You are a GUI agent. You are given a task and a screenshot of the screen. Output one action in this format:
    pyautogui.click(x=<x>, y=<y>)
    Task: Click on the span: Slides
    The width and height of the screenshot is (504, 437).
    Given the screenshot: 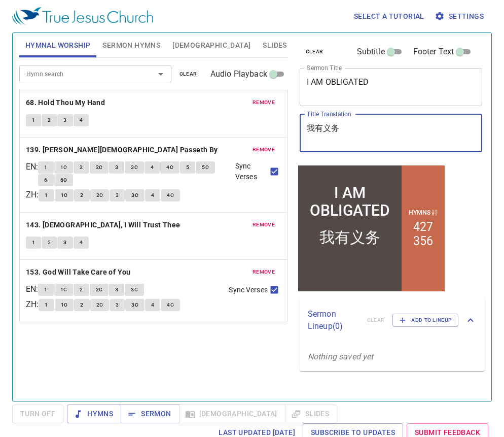 What is the action you would take?
    pyautogui.click(x=275, y=45)
    